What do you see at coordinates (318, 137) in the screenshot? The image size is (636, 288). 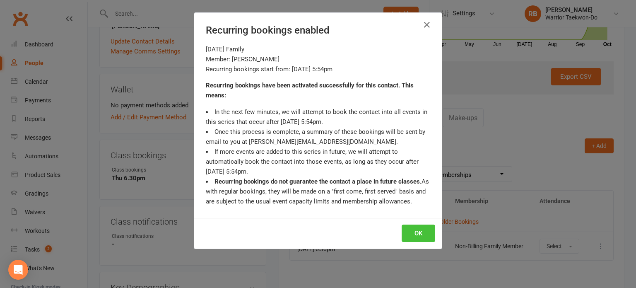 I see `li: Once this process is complete, a summary of these bookings will be sent by email to you at [PERSO...` at bounding box center [318, 137].